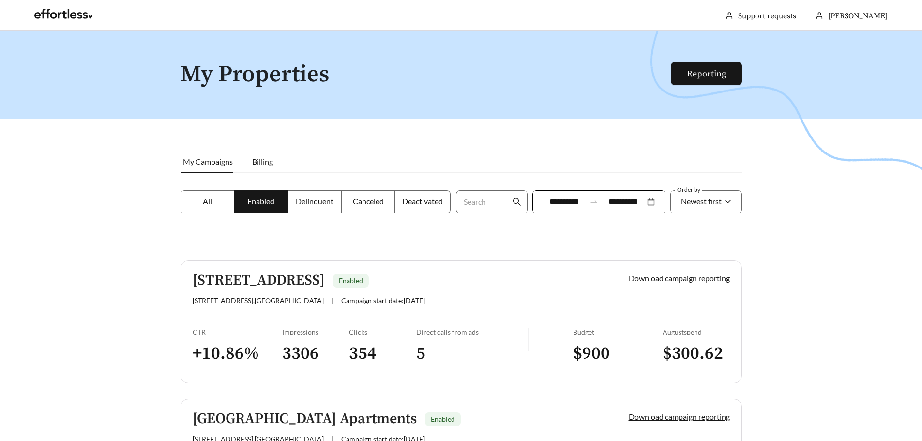 This screenshot has height=441, width=922. Describe the element at coordinates (696, 331) in the screenshot. I see `div: August spend` at that location.